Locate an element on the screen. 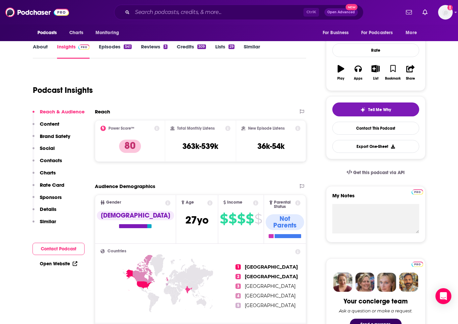 The height and width of the screenshot is (324, 458). p: Reach & Audience is located at coordinates (62, 111).